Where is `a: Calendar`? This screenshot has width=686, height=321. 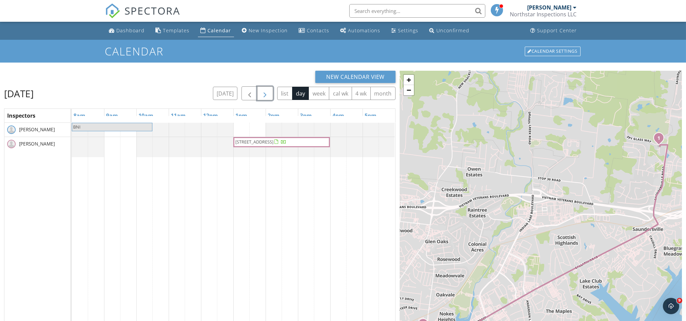 a: Calendar is located at coordinates (216, 31).